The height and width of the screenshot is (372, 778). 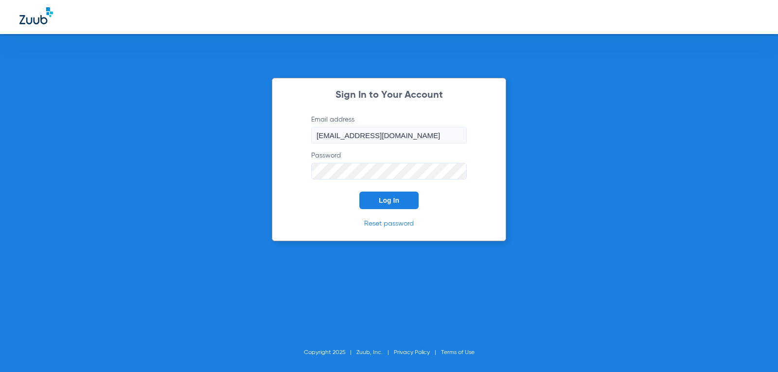 I want to click on li: Copyright 2025, so click(x=330, y=353).